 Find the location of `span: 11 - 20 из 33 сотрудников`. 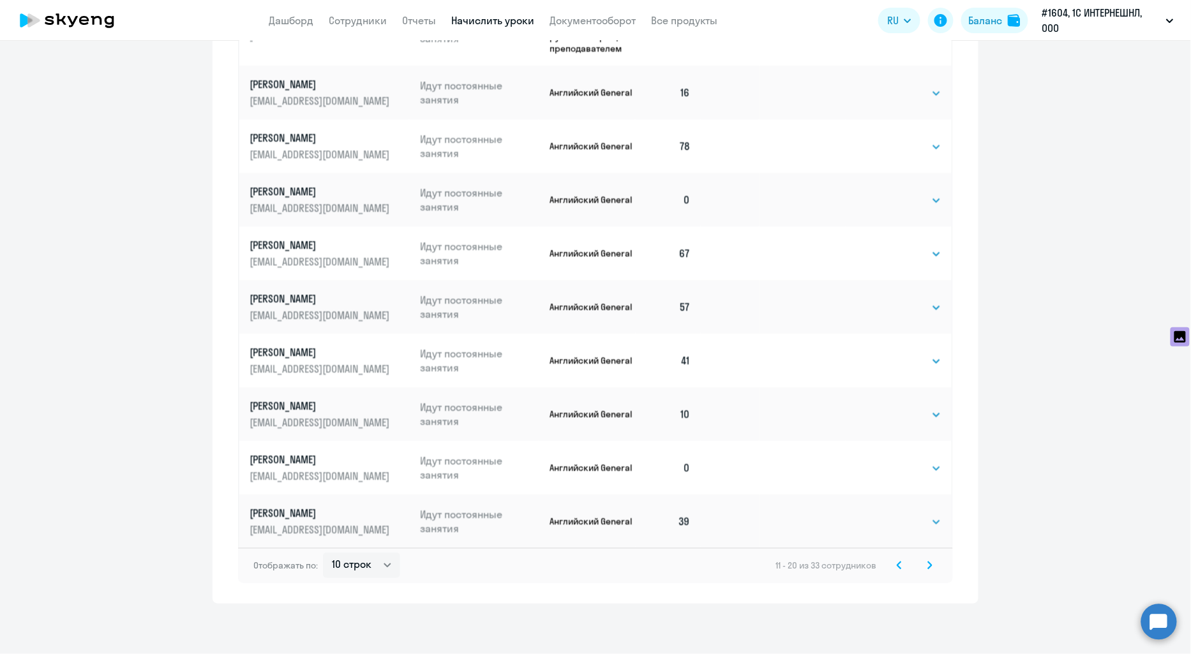

span: 11 - 20 из 33 сотрудников is located at coordinates (826, 566).